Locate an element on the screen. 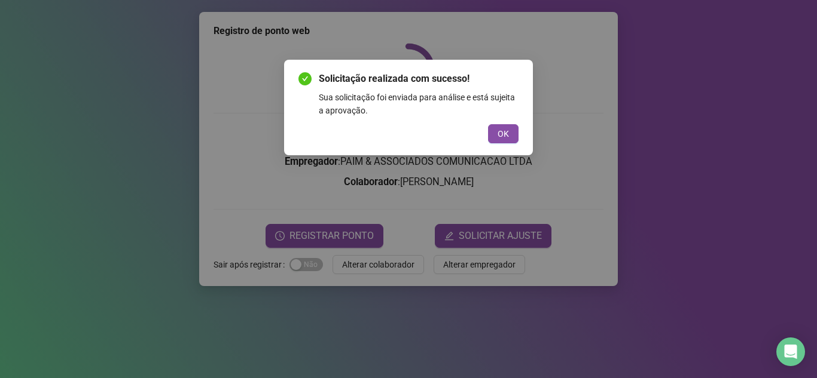 The height and width of the screenshot is (378, 817). button: OK is located at coordinates (503, 134).